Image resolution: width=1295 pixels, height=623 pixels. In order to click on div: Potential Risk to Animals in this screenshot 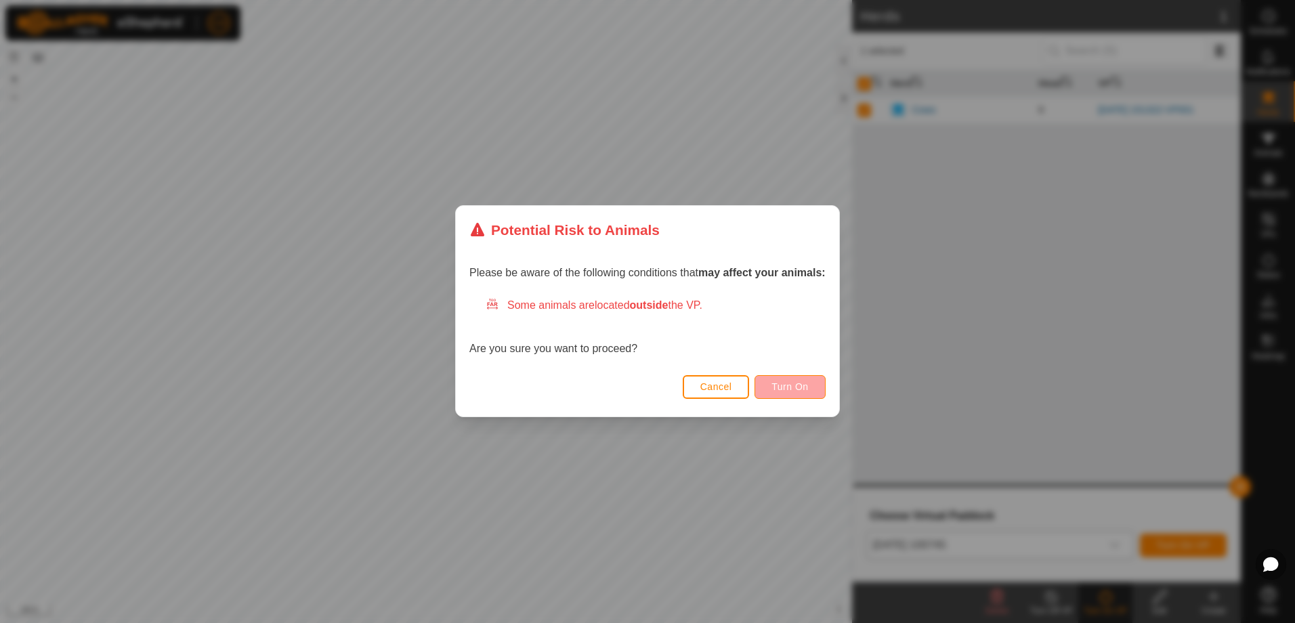, I will do `click(564, 230)`.